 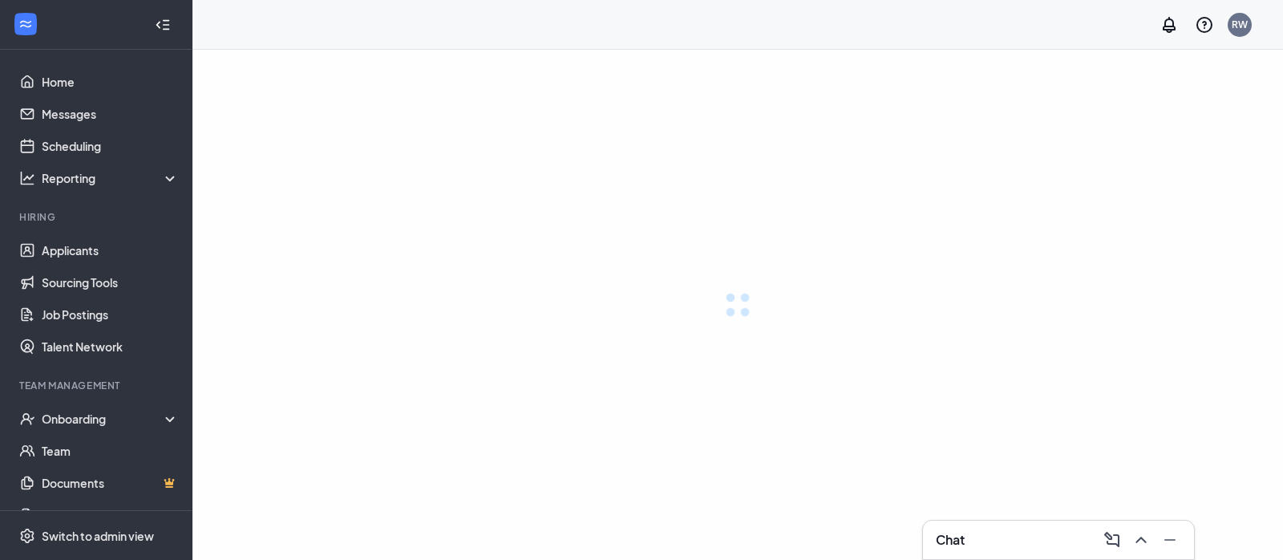 What do you see at coordinates (98, 536) in the screenshot?
I see `div: Switch to admin view` at bounding box center [98, 536].